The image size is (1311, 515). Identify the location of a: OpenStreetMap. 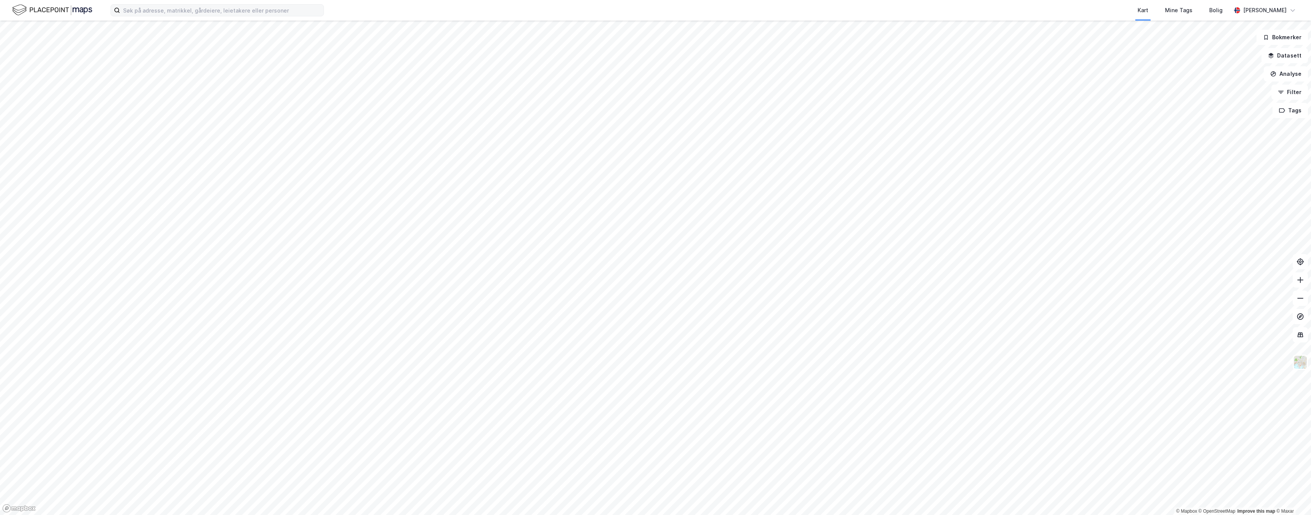
(1217, 512).